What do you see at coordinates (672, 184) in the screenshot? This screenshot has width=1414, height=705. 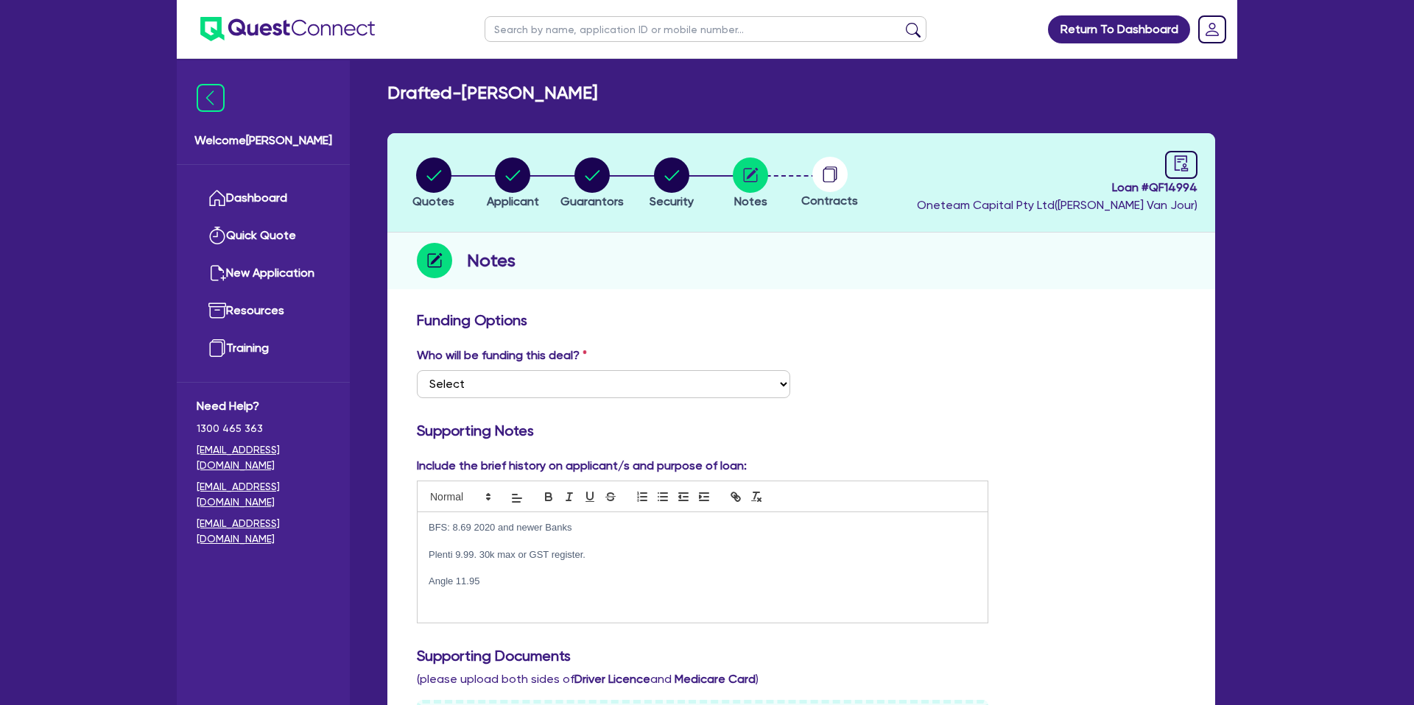 I see `button: Security` at bounding box center [672, 184].